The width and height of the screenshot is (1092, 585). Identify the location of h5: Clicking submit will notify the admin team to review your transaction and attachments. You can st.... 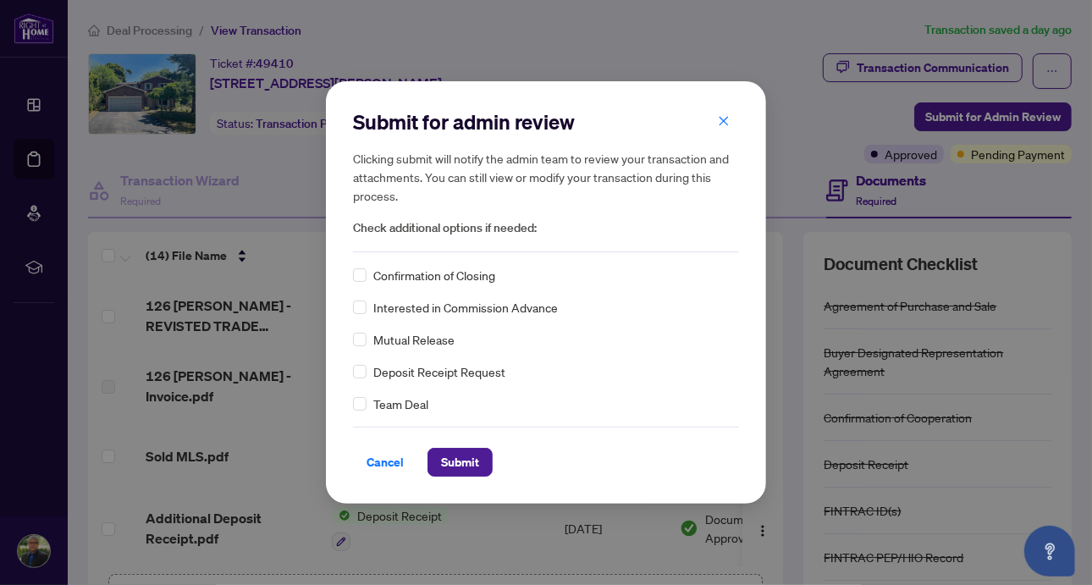
(546, 177).